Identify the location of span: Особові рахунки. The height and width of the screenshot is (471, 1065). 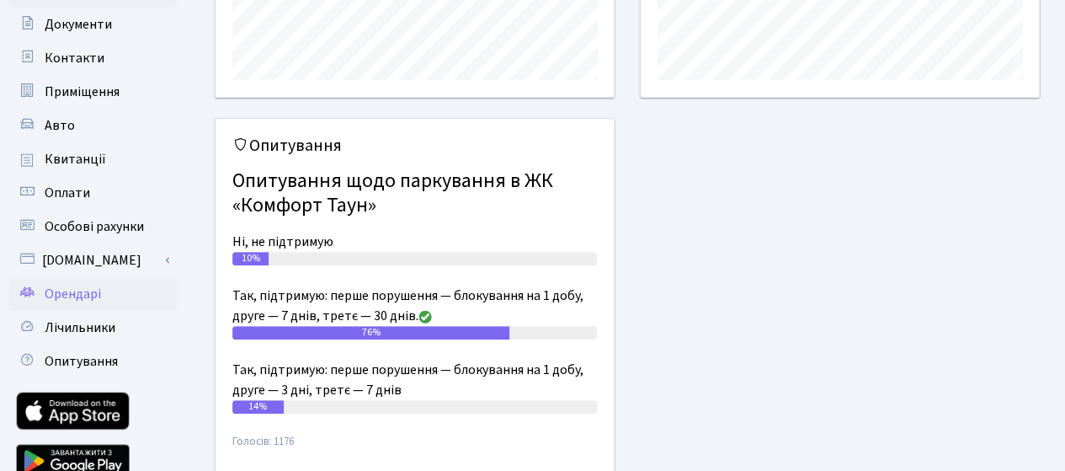
(94, 227).